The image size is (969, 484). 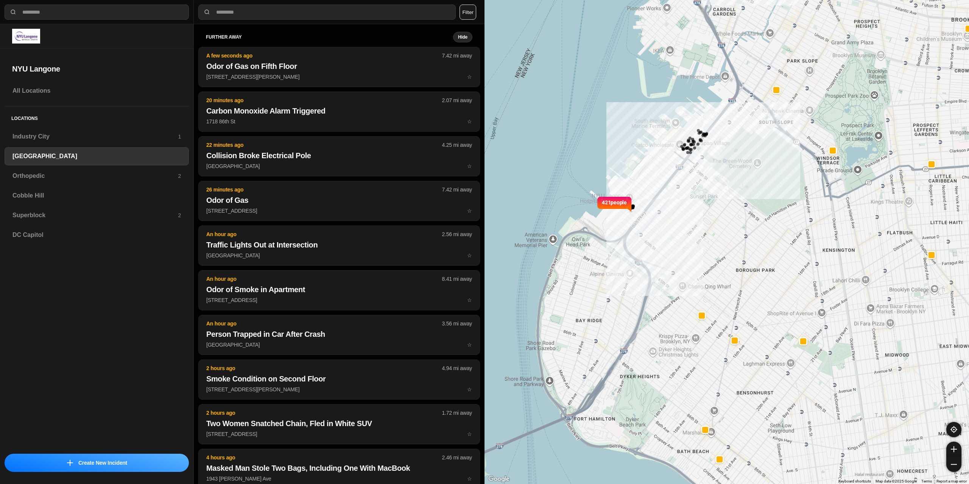 What do you see at coordinates (96, 196) in the screenshot?
I see `a: Cobble Hill` at bounding box center [96, 196].